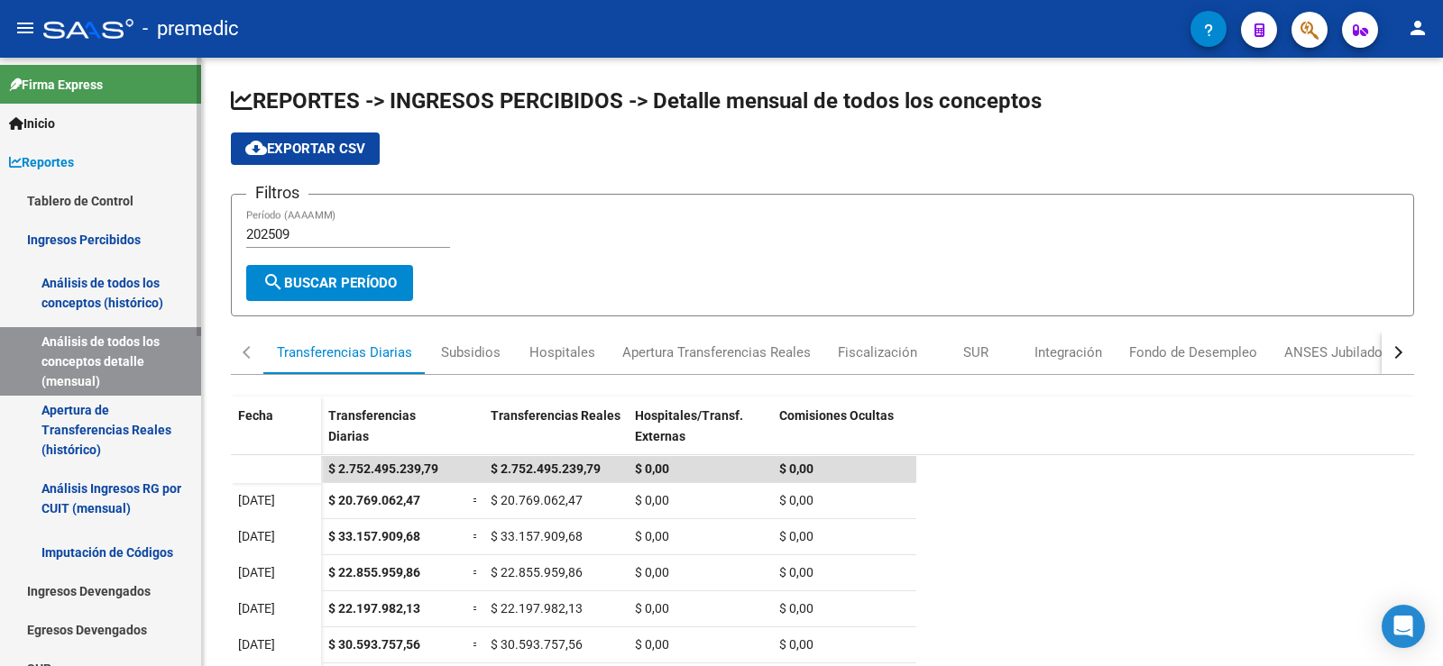 This screenshot has width=1443, height=666. I want to click on span: Exportar CSV, so click(305, 149).